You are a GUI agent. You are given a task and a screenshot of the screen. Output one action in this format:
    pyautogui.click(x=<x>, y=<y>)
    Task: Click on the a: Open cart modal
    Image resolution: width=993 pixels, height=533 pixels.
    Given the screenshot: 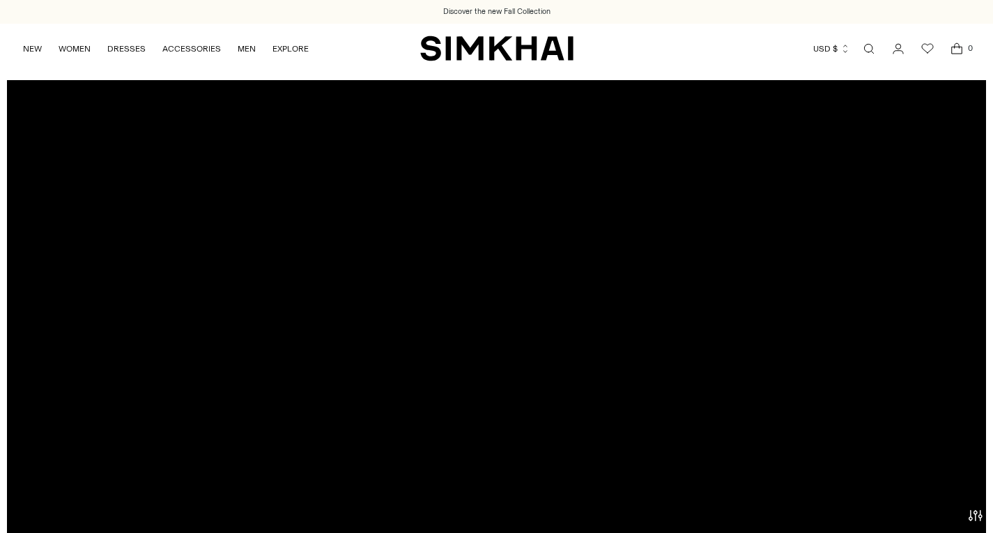 What is the action you would take?
    pyautogui.click(x=957, y=49)
    